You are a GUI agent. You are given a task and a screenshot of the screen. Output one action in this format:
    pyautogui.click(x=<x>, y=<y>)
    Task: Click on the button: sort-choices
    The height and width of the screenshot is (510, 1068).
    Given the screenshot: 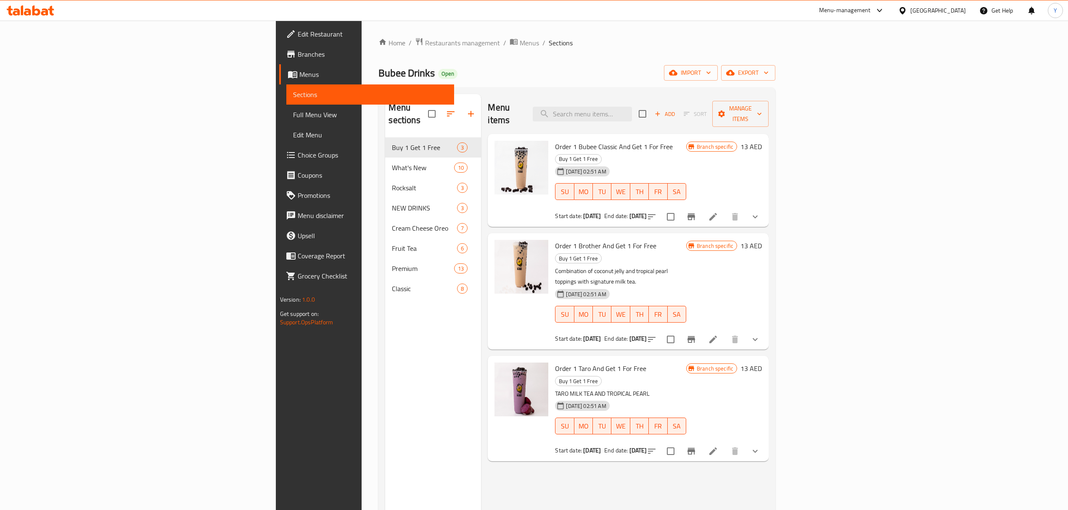 What is the action you would take?
    pyautogui.click(x=651, y=340)
    